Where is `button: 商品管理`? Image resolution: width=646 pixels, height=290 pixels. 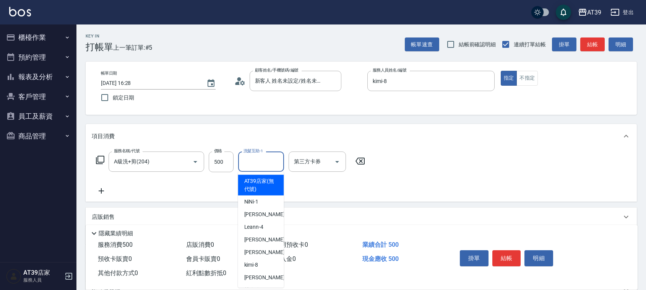 button: 商品管理 is located at coordinates (38, 136).